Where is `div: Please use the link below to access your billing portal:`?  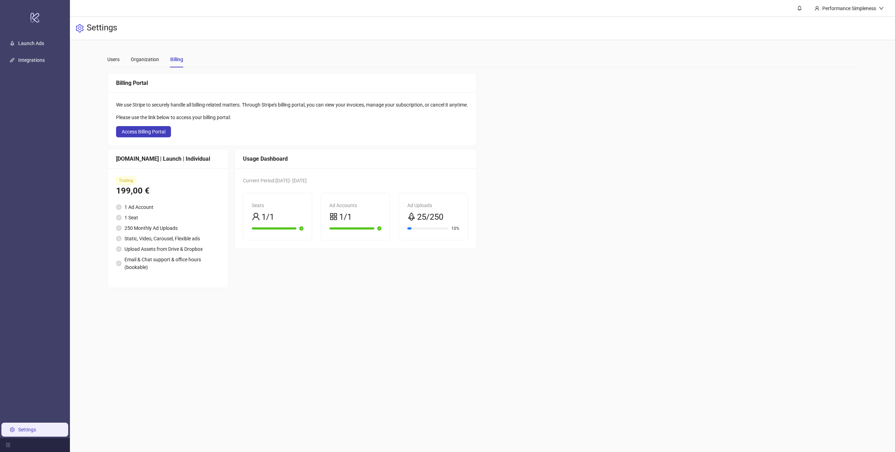
div: Please use the link below to access your billing portal: is located at coordinates (292, 117).